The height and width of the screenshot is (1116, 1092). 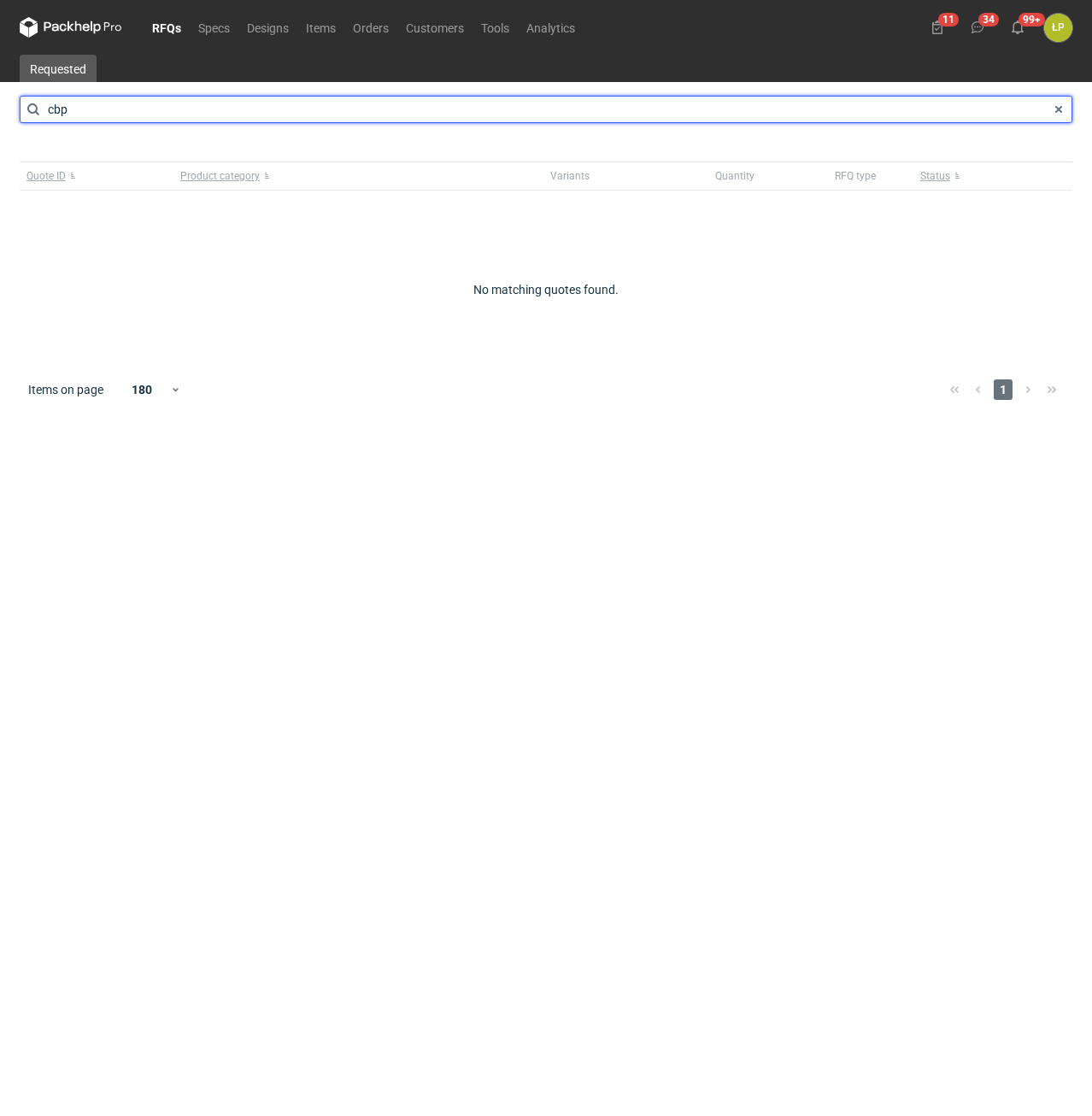 What do you see at coordinates (550, 27) in the screenshot?
I see `a: Analytics` at bounding box center [550, 27].